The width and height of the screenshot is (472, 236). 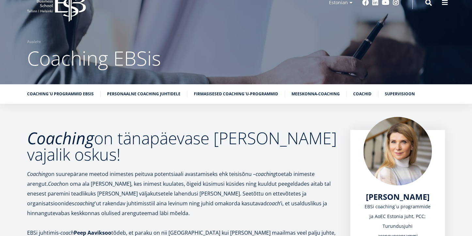 I want to click on em: coach, so click(x=273, y=203).